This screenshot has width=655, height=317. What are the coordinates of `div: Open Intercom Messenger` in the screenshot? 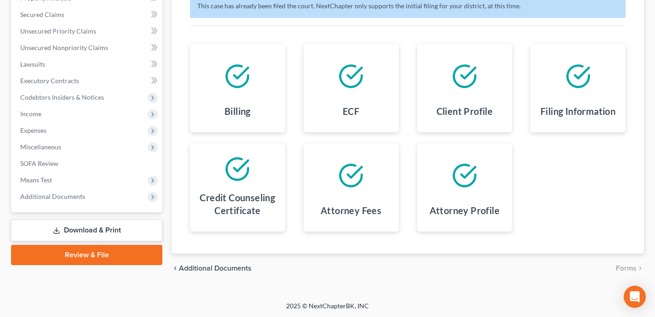 It's located at (635, 297).